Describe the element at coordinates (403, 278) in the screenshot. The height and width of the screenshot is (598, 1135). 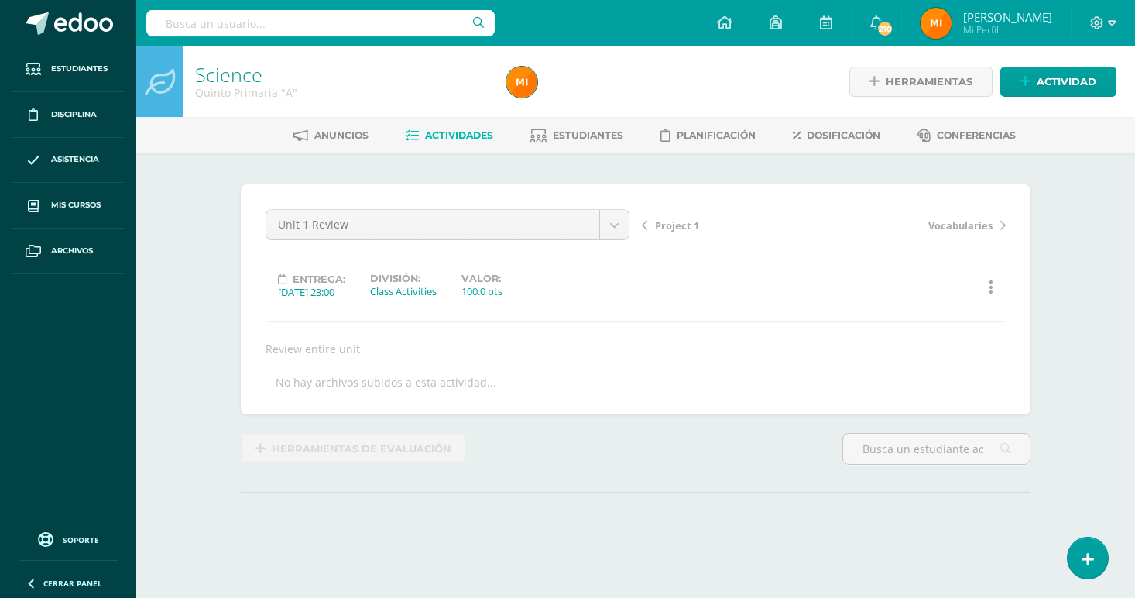
I see `label: División:` at that location.